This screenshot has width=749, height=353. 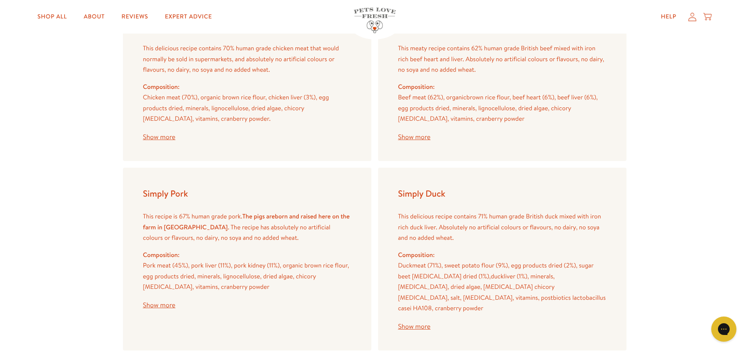 What do you see at coordinates (247, 59) in the screenshot?
I see `p: This delicious recipe contains 70% human grade chicken meat that would normally be sold in superm...` at bounding box center [247, 59].